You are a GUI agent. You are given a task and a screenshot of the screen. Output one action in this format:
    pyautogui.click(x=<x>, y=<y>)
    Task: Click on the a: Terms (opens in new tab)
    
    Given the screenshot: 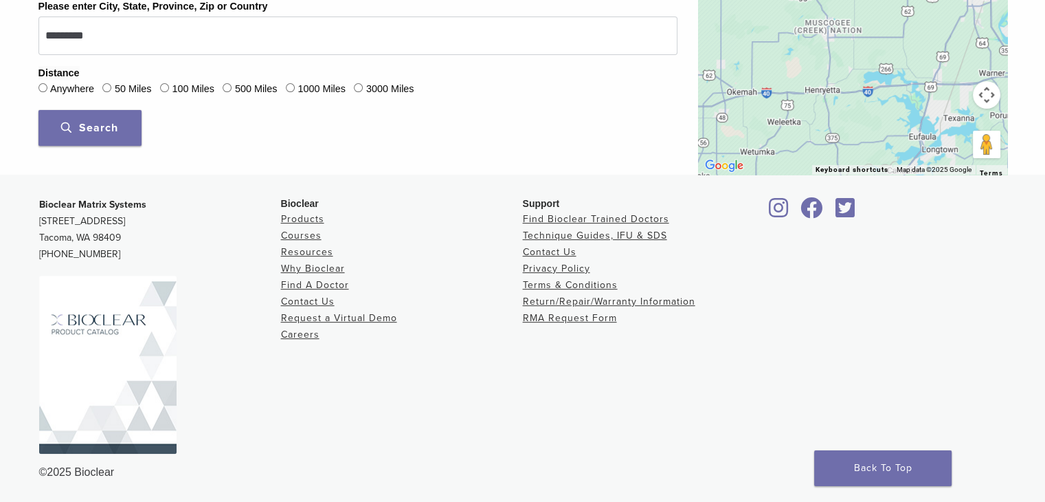 What is the action you would take?
    pyautogui.click(x=991, y=173)
    